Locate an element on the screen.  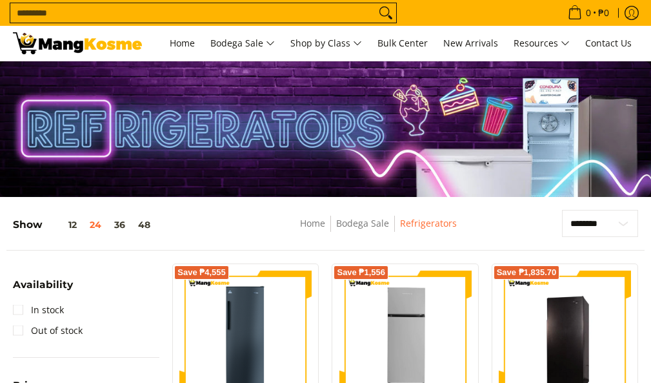
a: New Arrivals is located at coordinates (470, 43).